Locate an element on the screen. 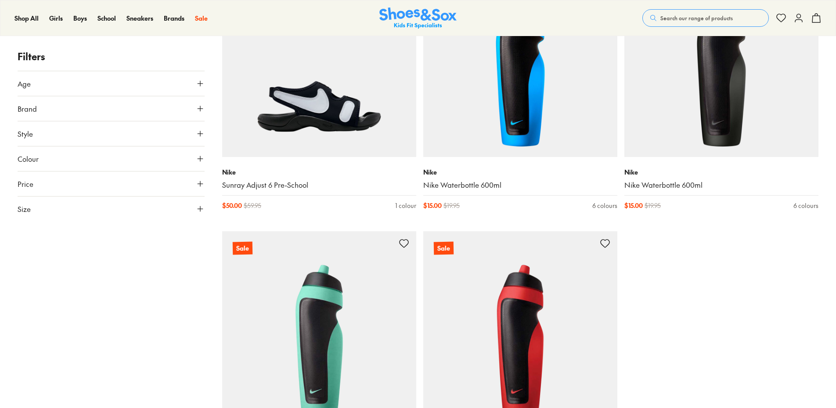 This screenshot has height=408, width=836. a: Sale is located at coordinates (201, 18).